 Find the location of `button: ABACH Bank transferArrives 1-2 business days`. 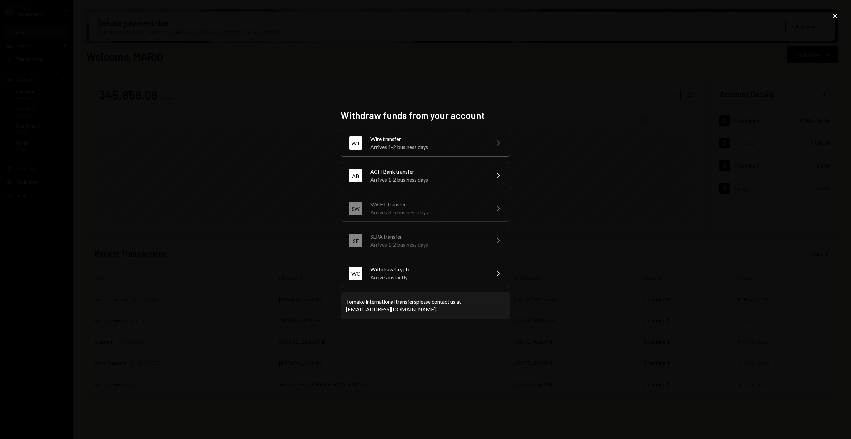

button: ABACH Bank transferArrives 1-2 business days is located at coordinates (425, 176).